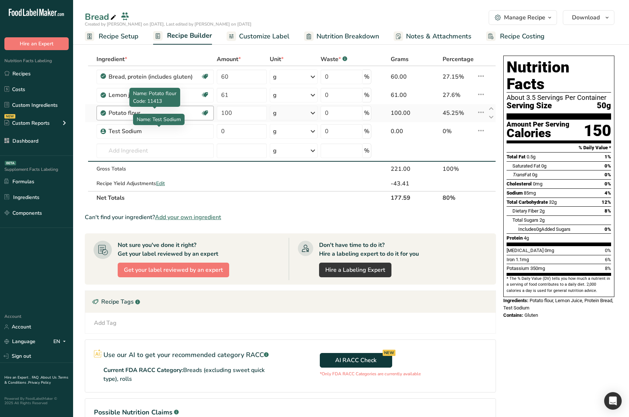 Image resolution: width=629 pixels, height=417 pixels. What do you see at coordinates (105, 323) in the screenshot?
I see `div: Add Tag` at bounding box center [105, 323].